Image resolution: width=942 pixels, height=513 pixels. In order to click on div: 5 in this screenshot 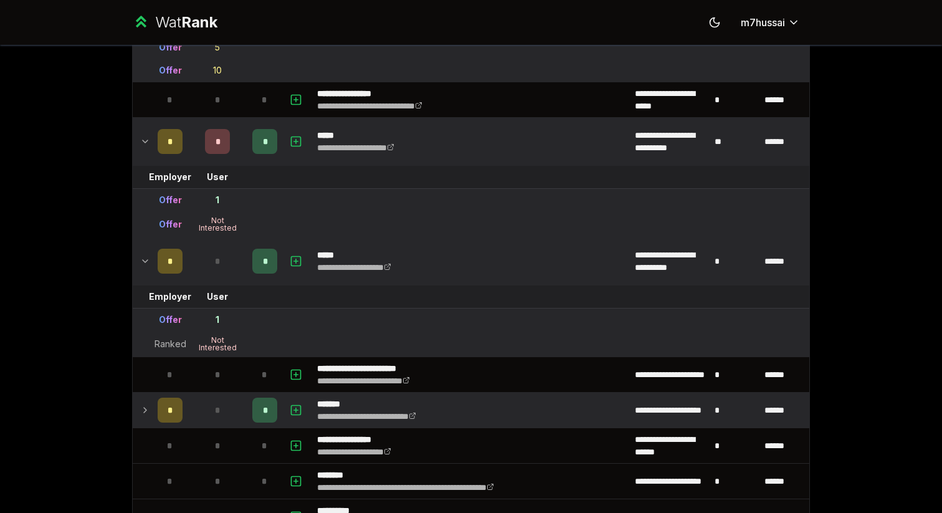, I will do `click(217, 47)`.